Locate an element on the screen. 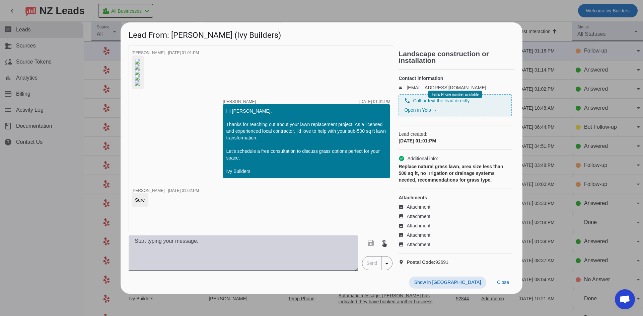 The width and height of the screenshot is (643, 316). img: lycc4bgzLNNyrkTuPnfqXQ is located at coordinates (138, 83).